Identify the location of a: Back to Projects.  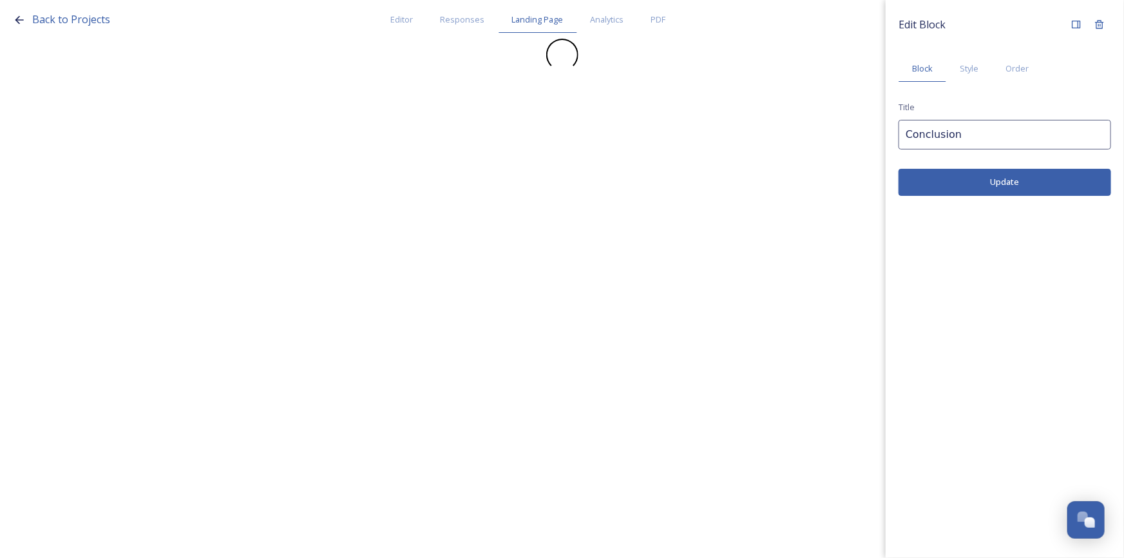
(71, 19).